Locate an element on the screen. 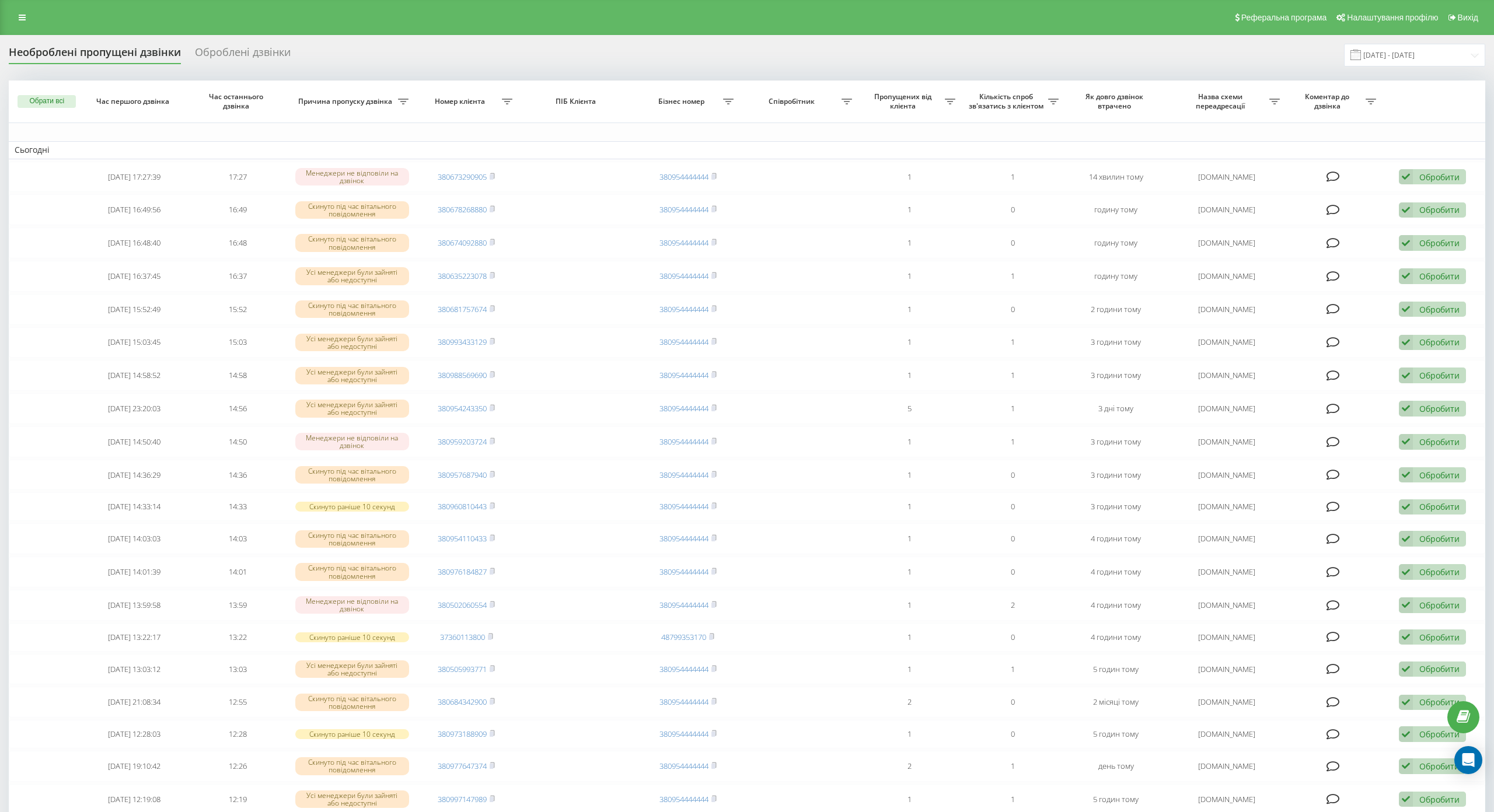 This screenshot has width=1494, height=812. a: 380678268880 is located at coordinates (463, 210).